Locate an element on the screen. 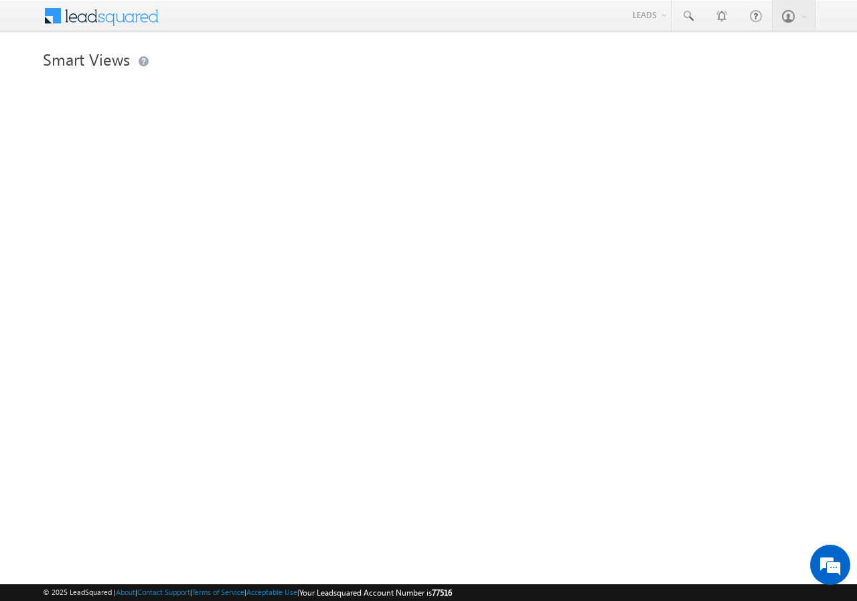 The height and width of the screenshot is (601, 857). a: Contact Support is located at coordinates (163, 591).